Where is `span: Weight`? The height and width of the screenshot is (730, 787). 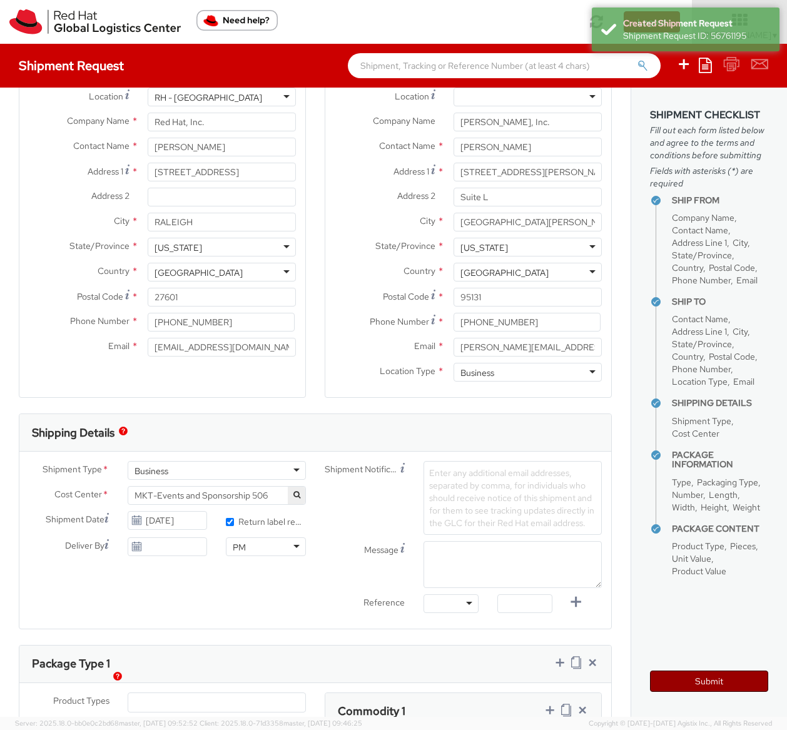 span: Weight is located at coordinates (746, 507).